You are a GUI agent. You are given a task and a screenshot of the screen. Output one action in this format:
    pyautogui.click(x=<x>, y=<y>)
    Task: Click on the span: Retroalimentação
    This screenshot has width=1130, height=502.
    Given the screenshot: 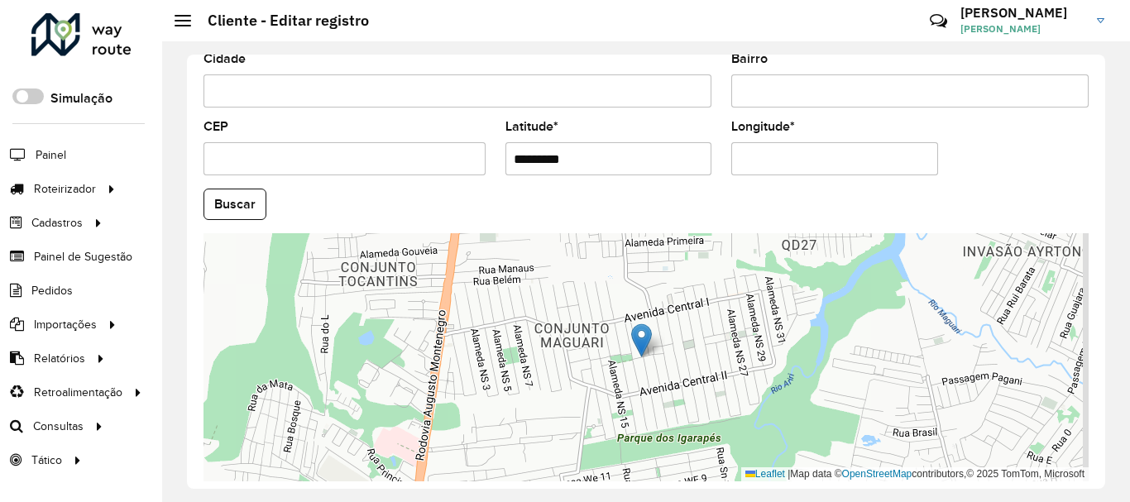 What is the action you would take?
    pyautogui.click(x=78, y=392)
    